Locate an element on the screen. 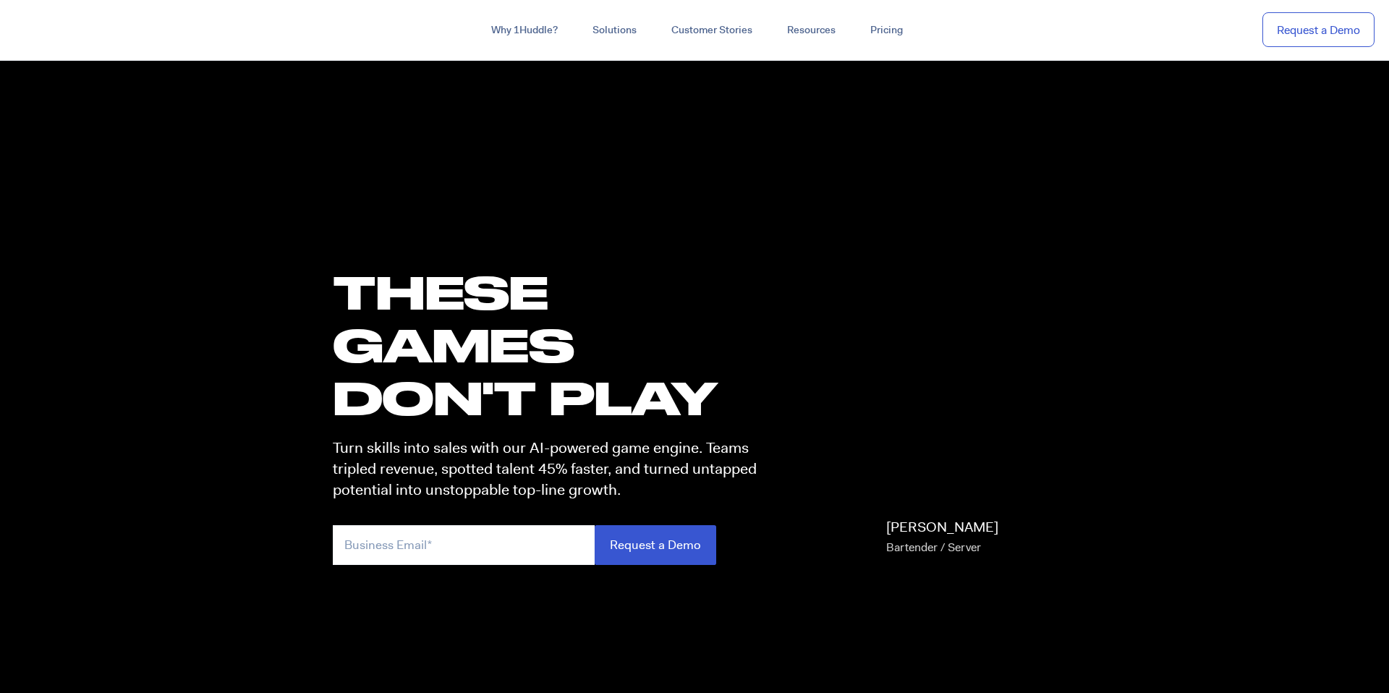 This screenshot has height=693, width=1389. a: Customer Stories is located at coordinates (712, 30).